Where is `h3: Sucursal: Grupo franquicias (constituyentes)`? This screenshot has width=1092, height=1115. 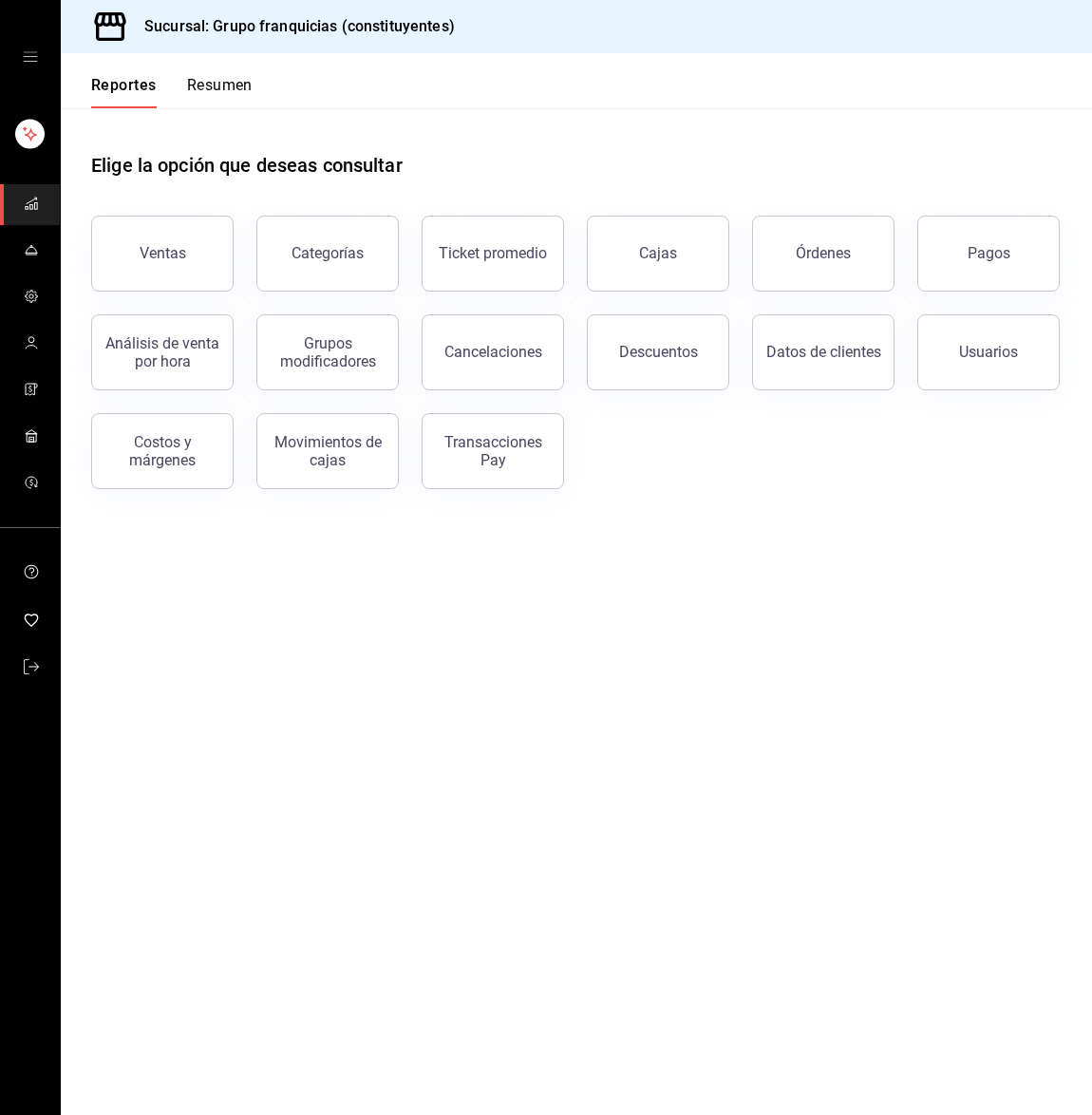 h3: Sucursal: Grupo franquicias (constituyentes) is located at coordinates (291, 27).